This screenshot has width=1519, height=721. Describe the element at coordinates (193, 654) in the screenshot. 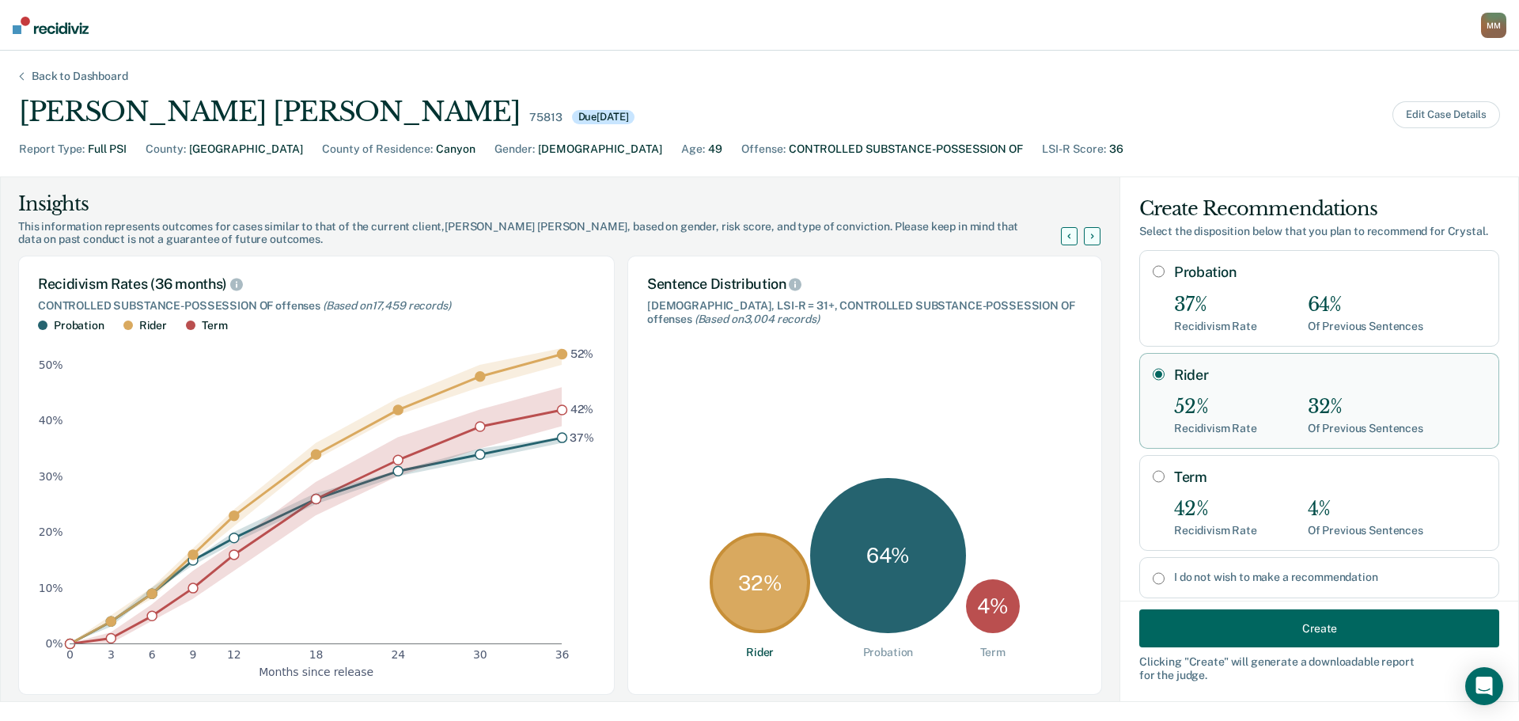

I see `text: 9` at that location.